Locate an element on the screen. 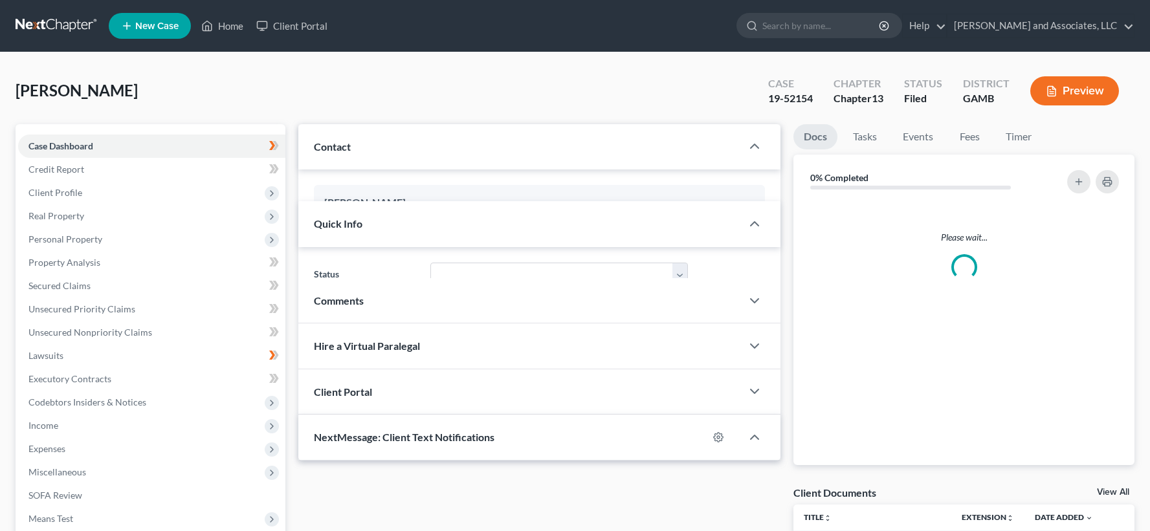 The image size is (1150, 531). a: Lawsuits is located at coordinates (151, 356).